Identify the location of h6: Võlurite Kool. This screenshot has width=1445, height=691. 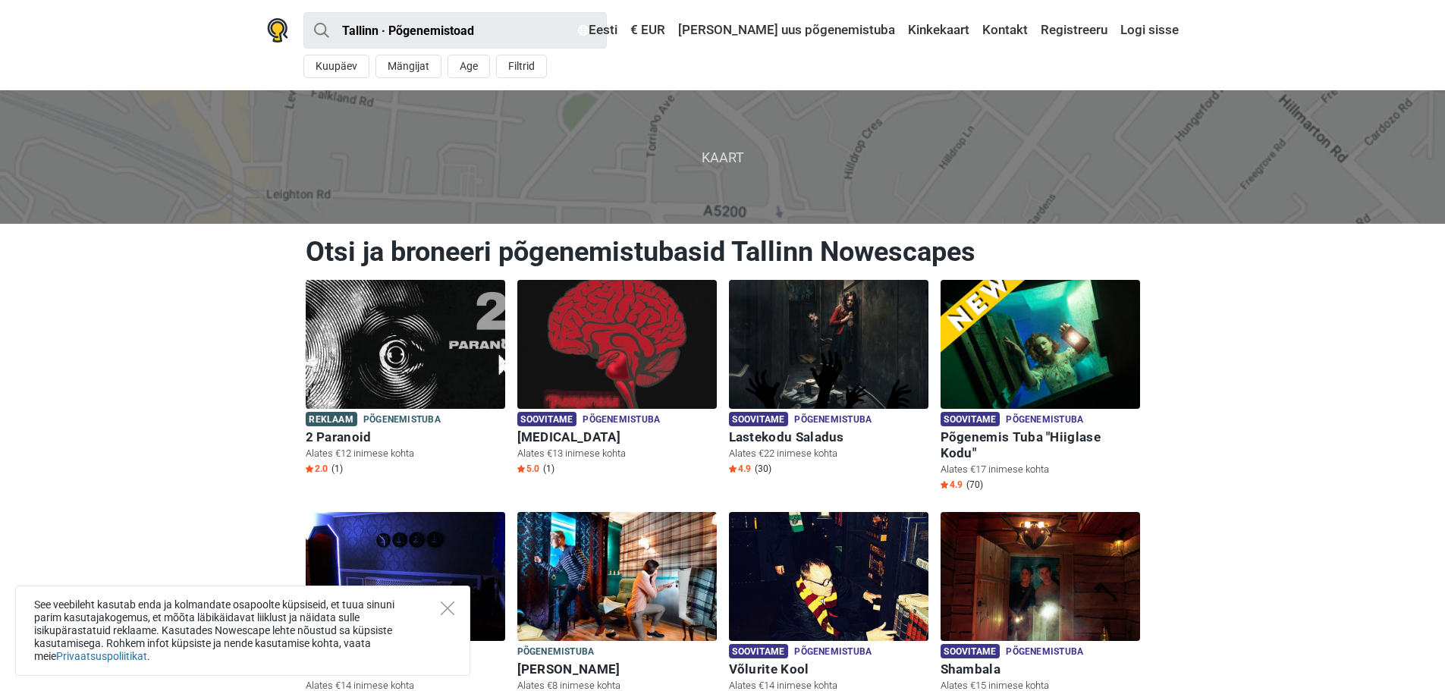
(828, 669).